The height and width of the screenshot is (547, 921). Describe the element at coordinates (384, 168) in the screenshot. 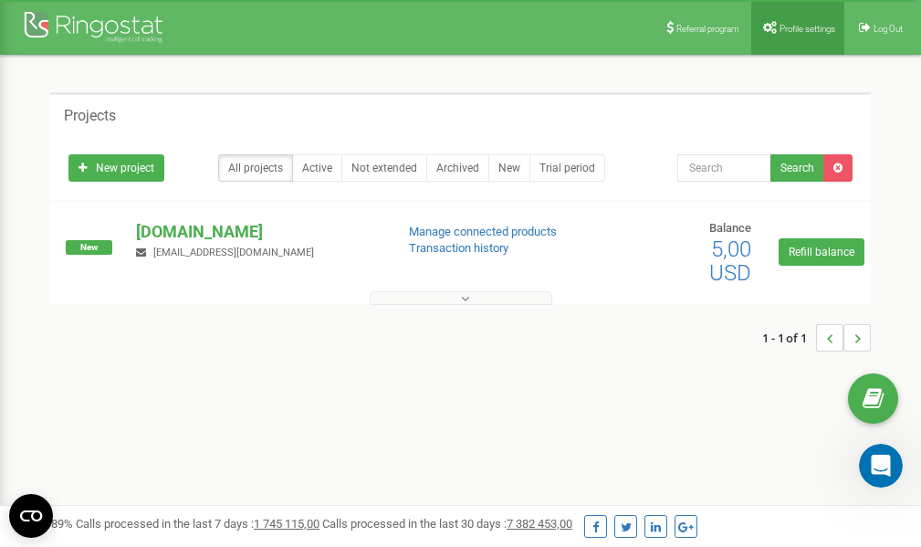

I see `a: Not extended` at that location.